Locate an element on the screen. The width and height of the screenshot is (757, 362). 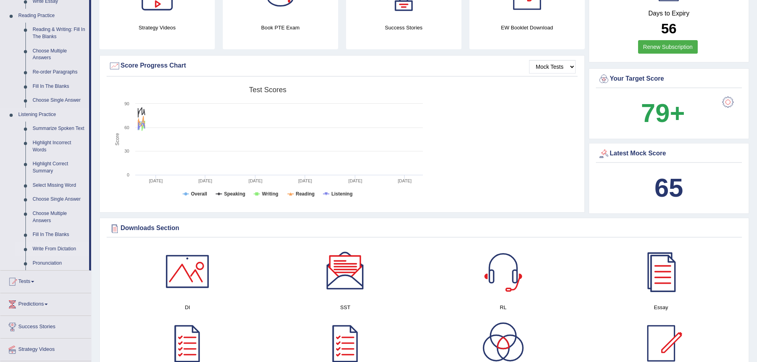
tspan: Speaking is located at coordinates (234, 194).